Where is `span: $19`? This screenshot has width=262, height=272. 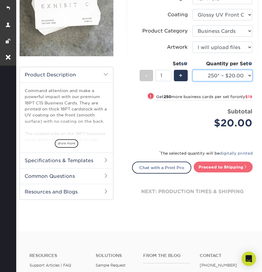 span: $19 is located at coordinates (249, 97).